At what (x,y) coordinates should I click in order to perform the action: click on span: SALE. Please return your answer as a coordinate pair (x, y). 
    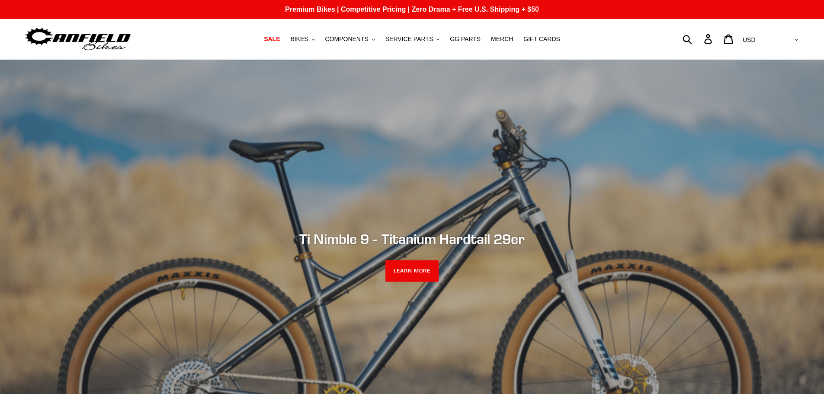
    Looking at the image, I should click on (272, 39).